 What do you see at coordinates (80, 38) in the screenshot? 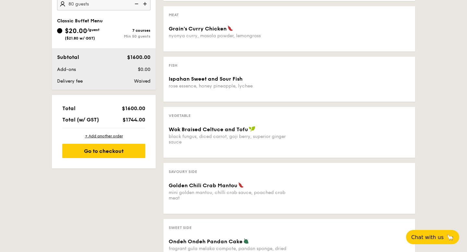
I see `span: ($21.80 w/ GST)` at bounding box center [80, 38].